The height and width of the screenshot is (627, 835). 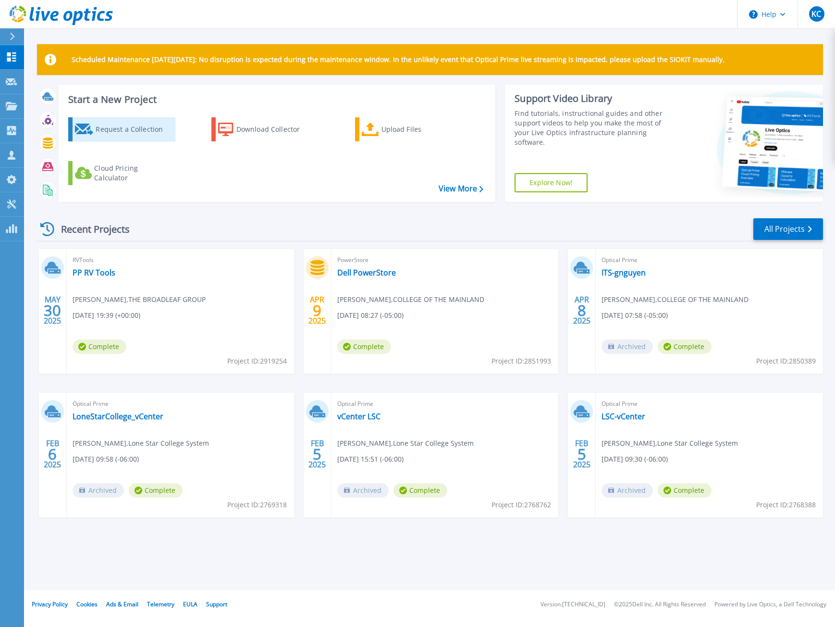 What do you see at coordinates (49, 603) in the screenshot?
I see `a: Privacy Policy` at bounding box center [49, 603].